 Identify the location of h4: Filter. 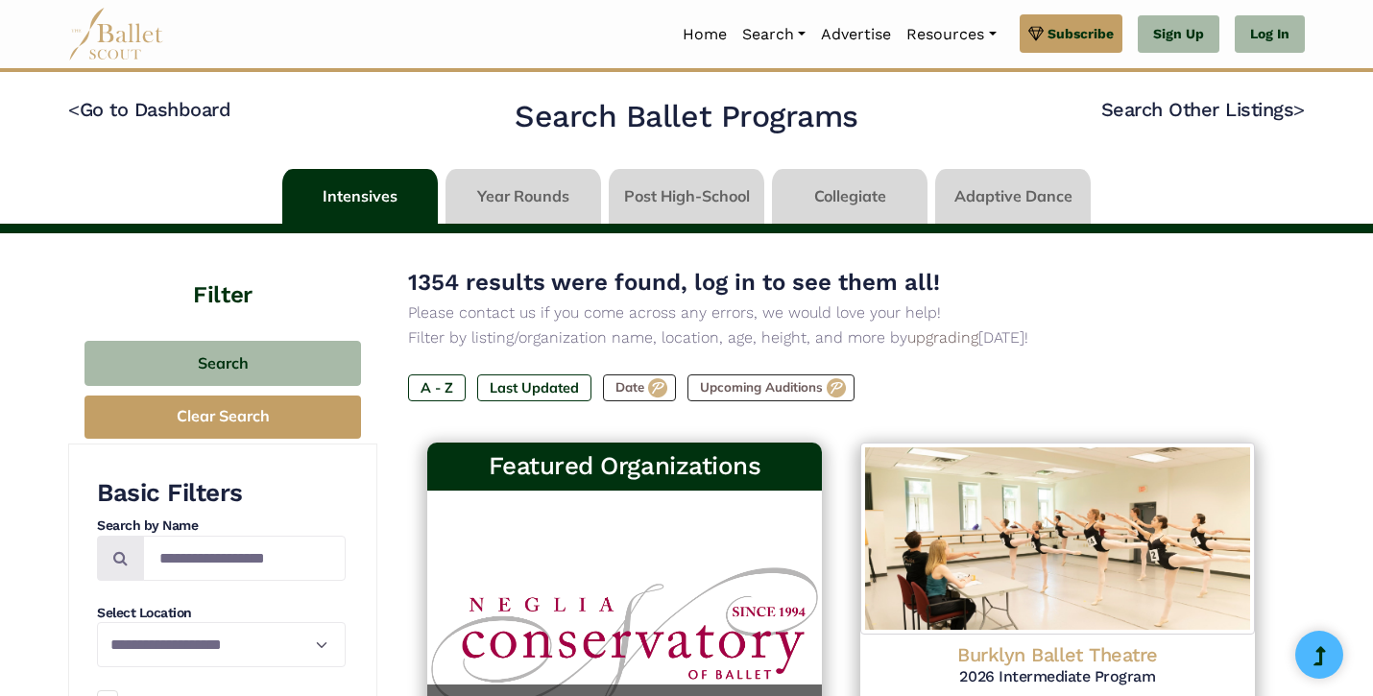
(223, 273).